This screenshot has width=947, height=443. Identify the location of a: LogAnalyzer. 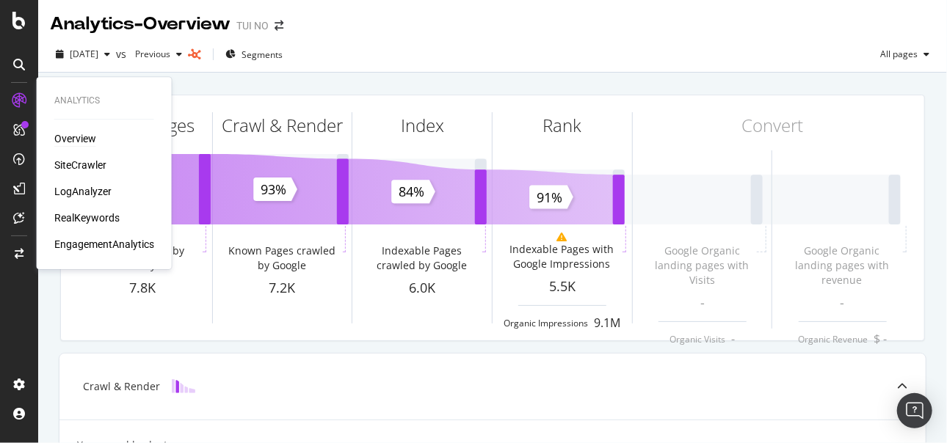
(83, 192).